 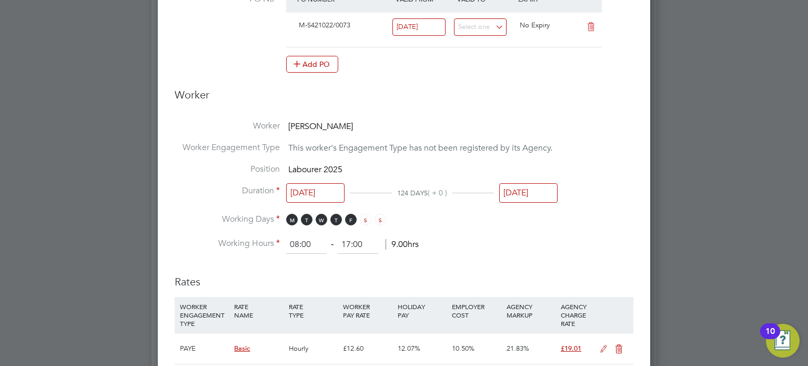 What do you see at coordinates (412, 193) in the screenshot?
I see `span: 124 DAYS` at bounding box center [412, 193].